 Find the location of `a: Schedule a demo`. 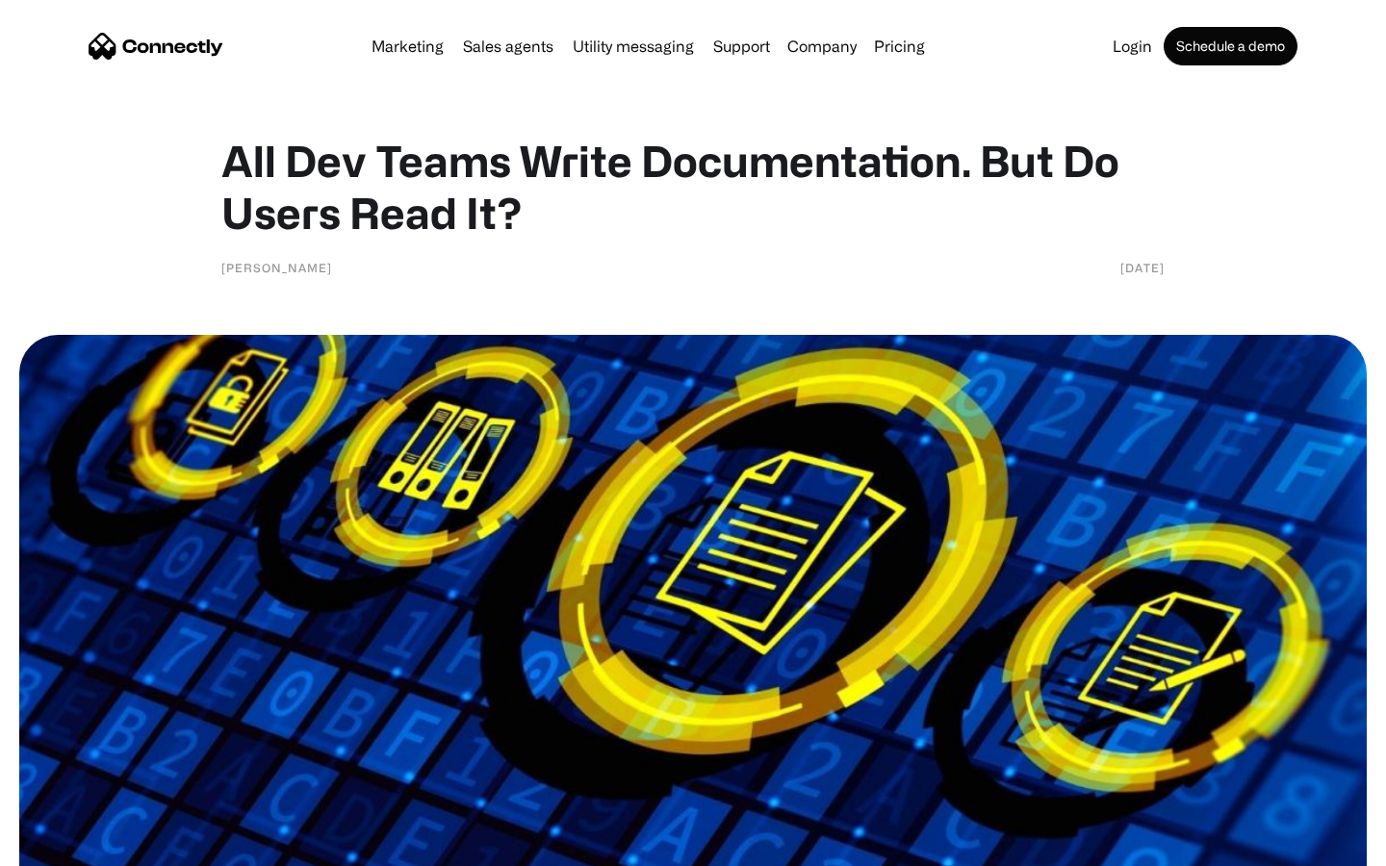

a: Schedule a demo is located at coordinates (1230, 46).